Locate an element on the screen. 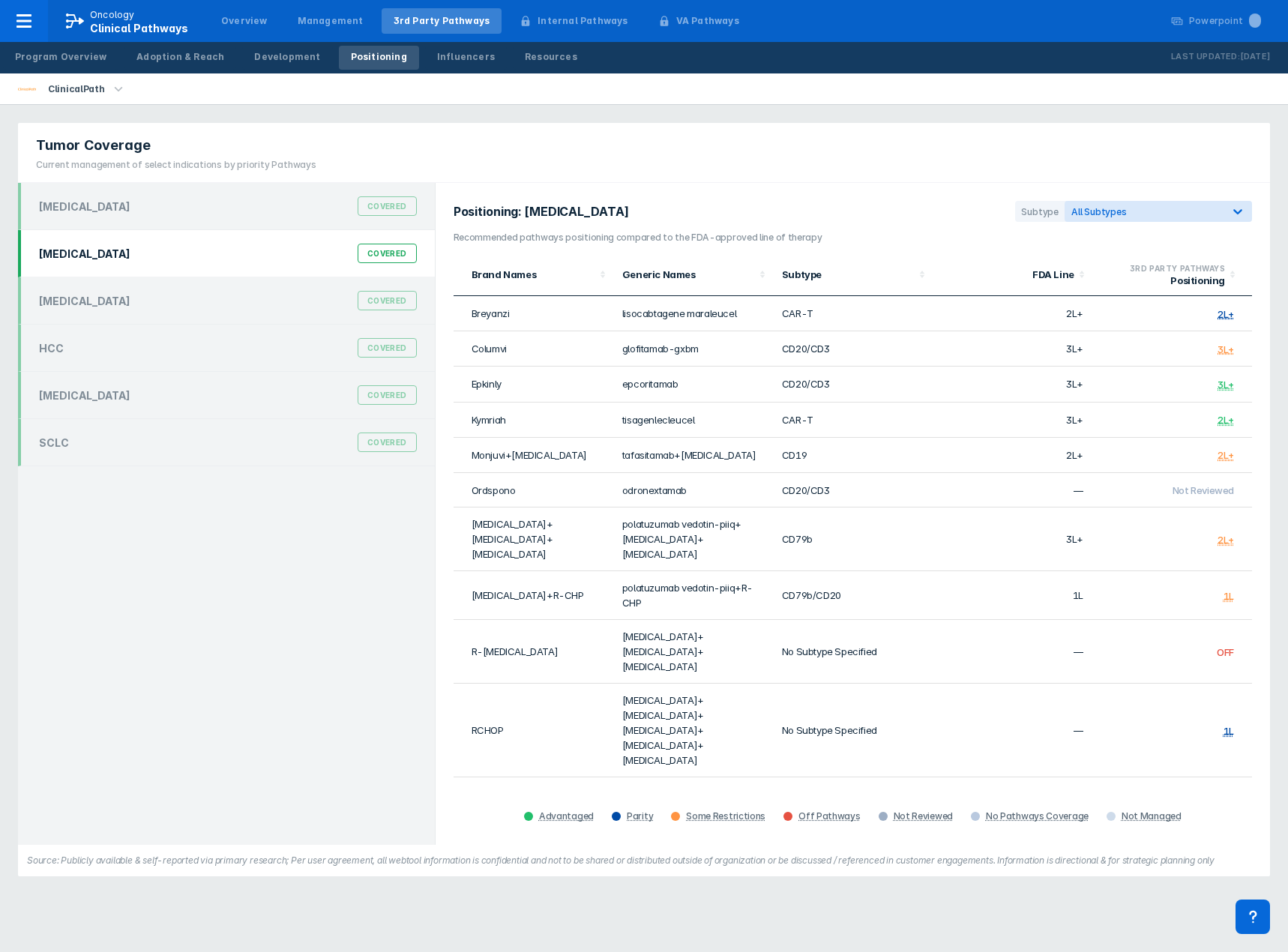 This screenshot has height=952, width=1288. div: Current management of select indications by priority Pathways is located at coordinates (176, 165).